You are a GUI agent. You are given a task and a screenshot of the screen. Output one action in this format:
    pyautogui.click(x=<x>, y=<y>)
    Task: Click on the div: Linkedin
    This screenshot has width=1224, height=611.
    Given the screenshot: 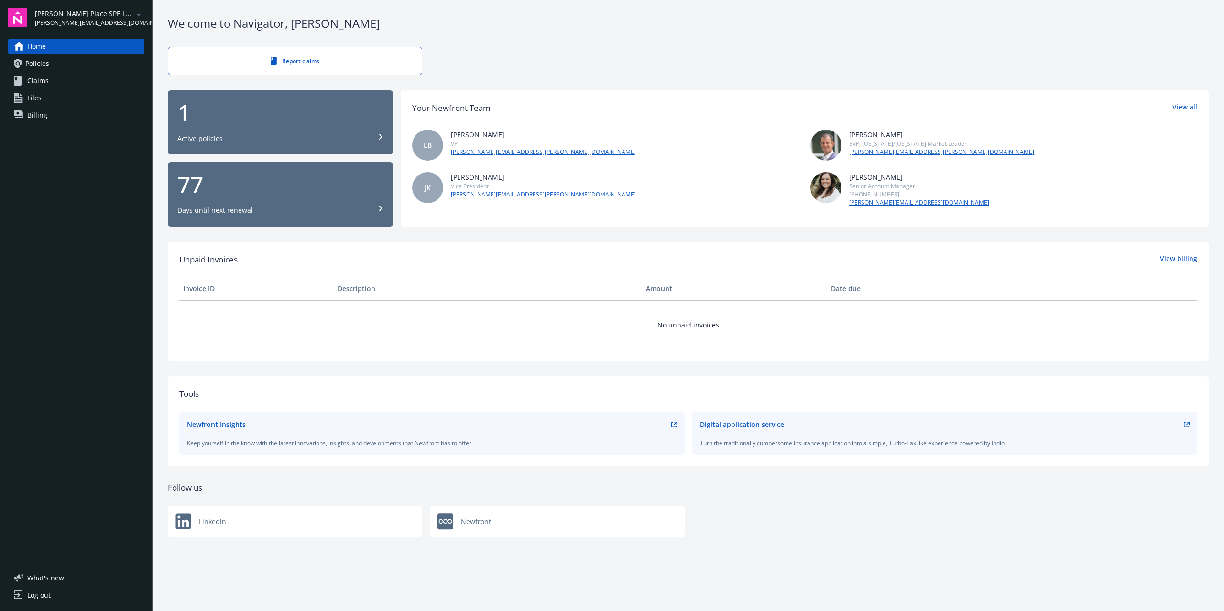 What is the action you would take?
    pyautogui.click(x=295, y=521)
    